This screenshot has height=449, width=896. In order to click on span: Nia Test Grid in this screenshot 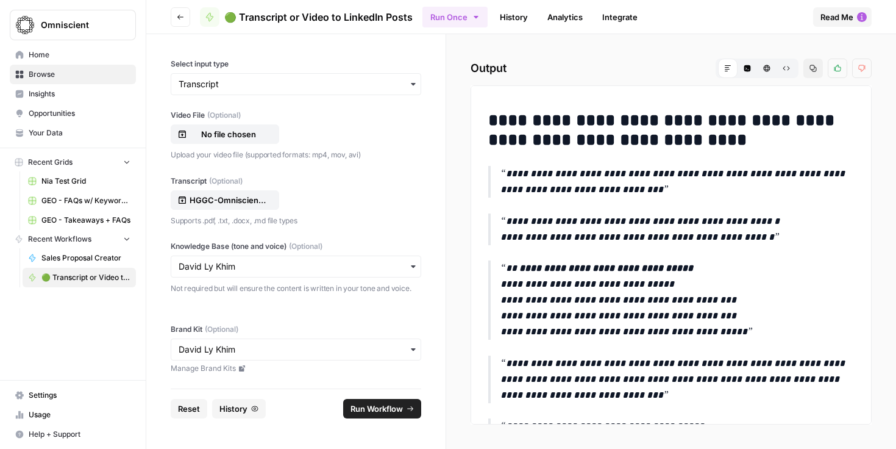, I will do `click(86, 181)`.